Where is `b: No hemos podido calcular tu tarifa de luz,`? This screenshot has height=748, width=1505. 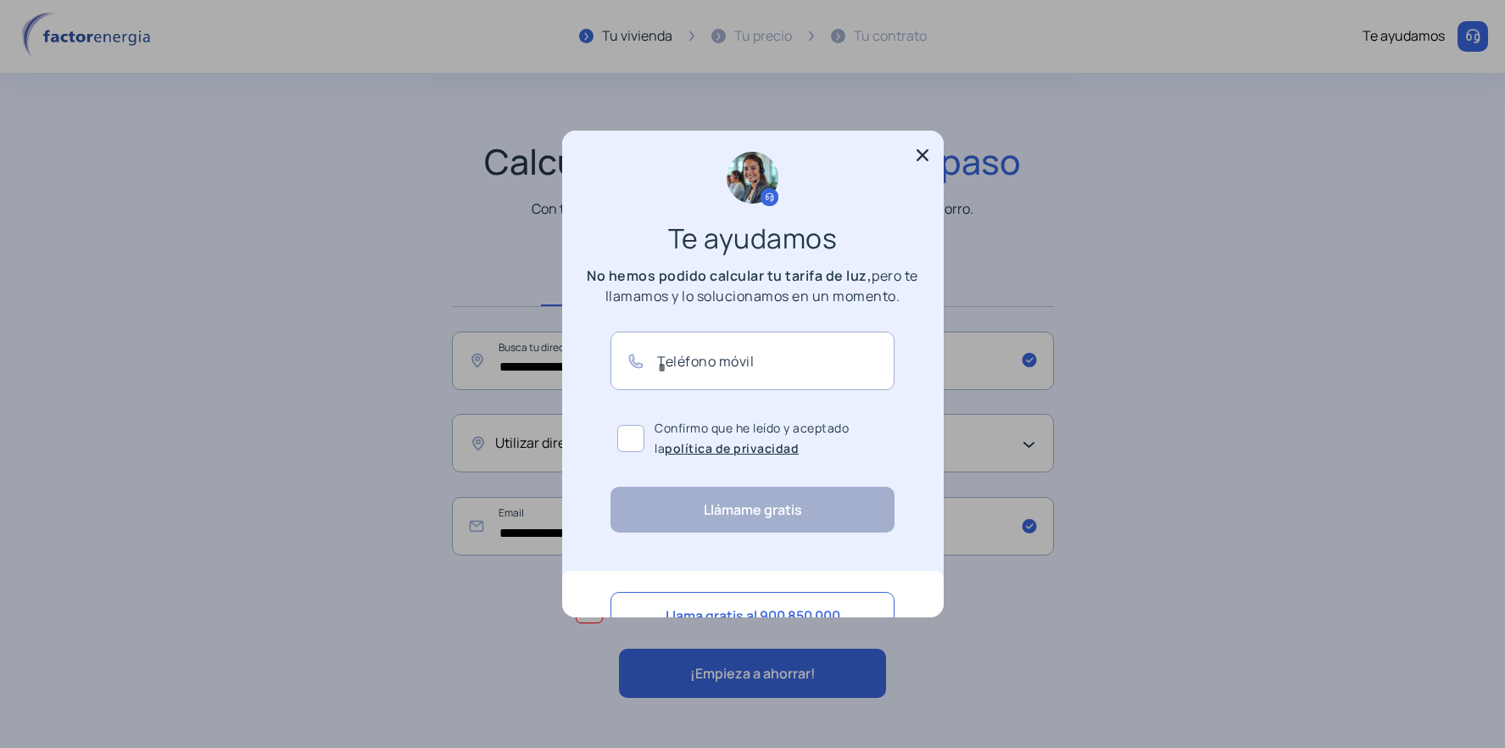 b: No hemos podido calcular tu tarifa de luz, is located at coordinates (729, 275).